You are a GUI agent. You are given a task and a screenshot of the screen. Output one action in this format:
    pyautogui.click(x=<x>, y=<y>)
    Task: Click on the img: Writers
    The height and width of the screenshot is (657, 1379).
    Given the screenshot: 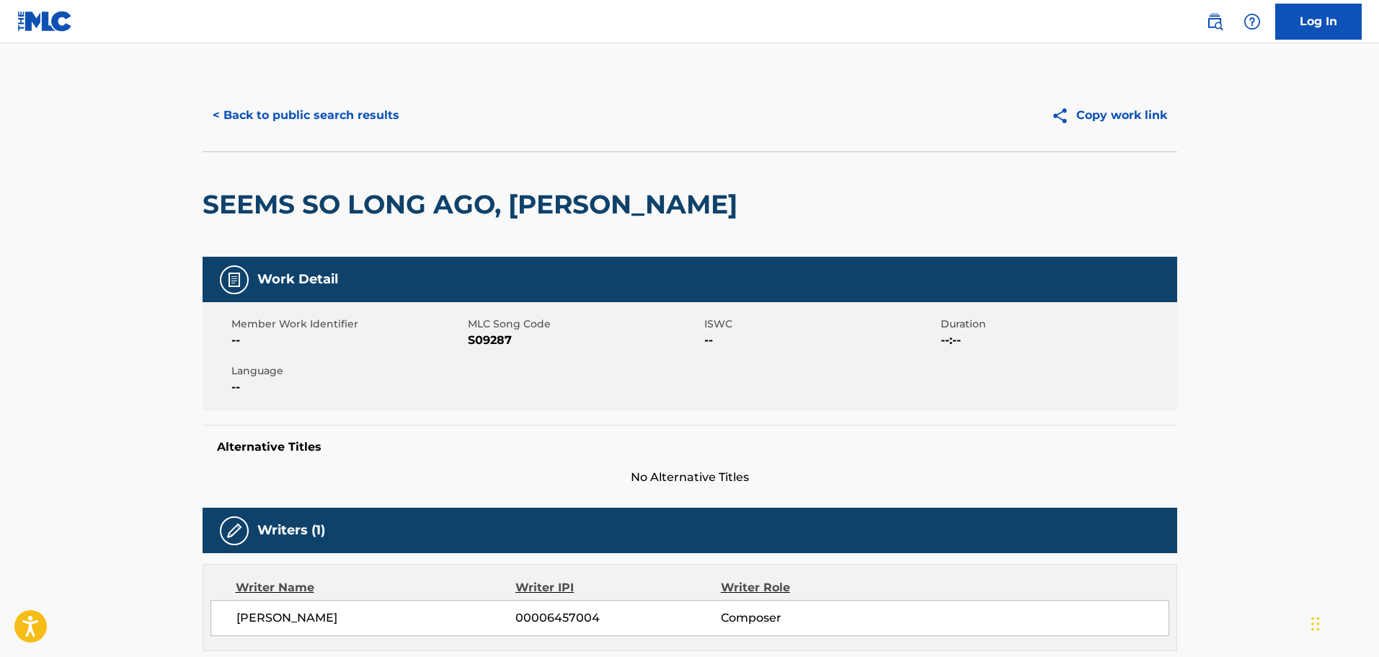 What is the action you would take?
    pyautogui.click(x=234, y=531)
    